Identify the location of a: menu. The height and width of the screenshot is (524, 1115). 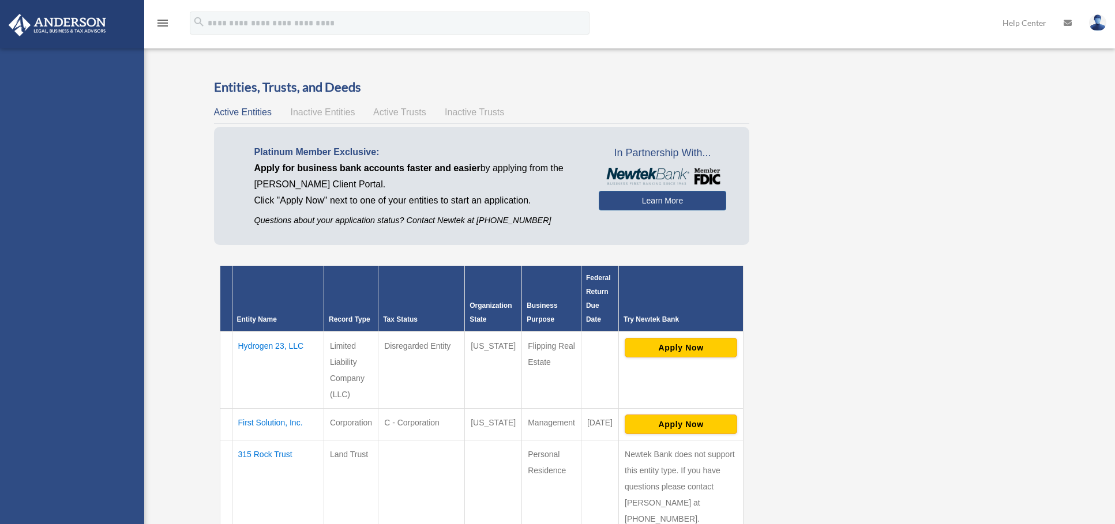
(163, 25).